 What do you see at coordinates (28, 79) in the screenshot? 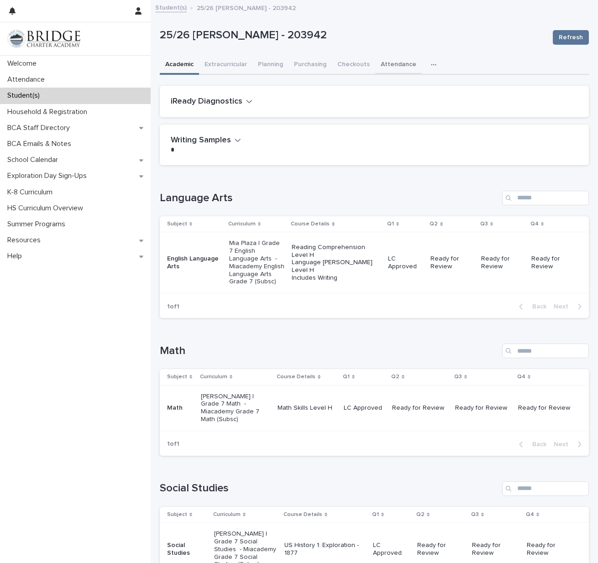
I see `p: Attendance` at bounding box center [28, 79].